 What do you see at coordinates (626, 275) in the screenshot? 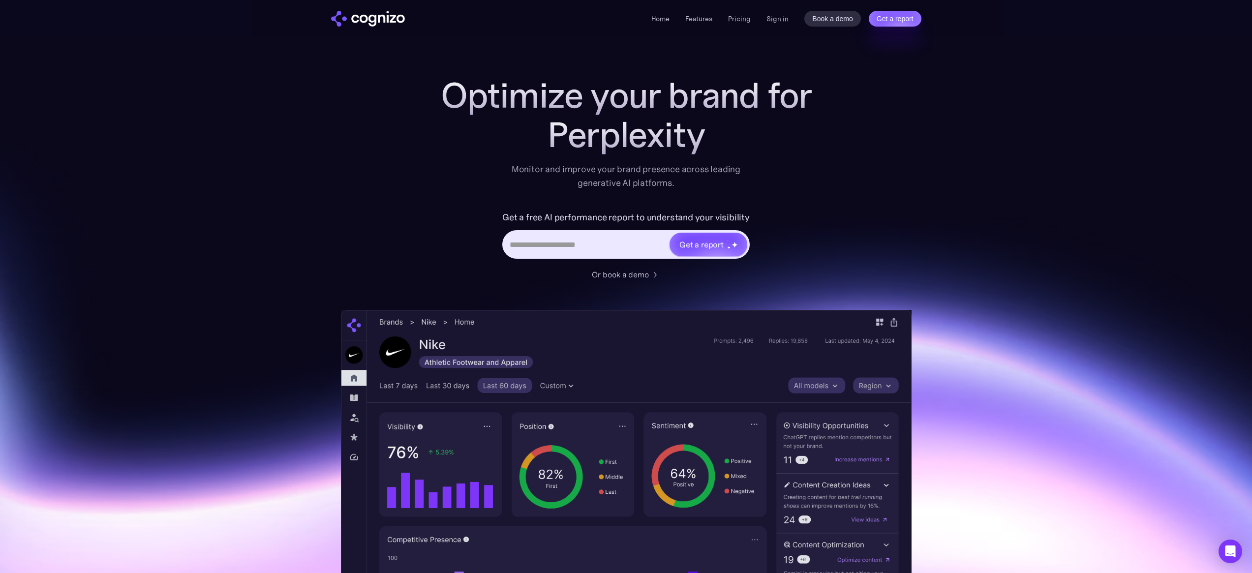
I see `a: Or book a demo` at bounding box center [626, 275].